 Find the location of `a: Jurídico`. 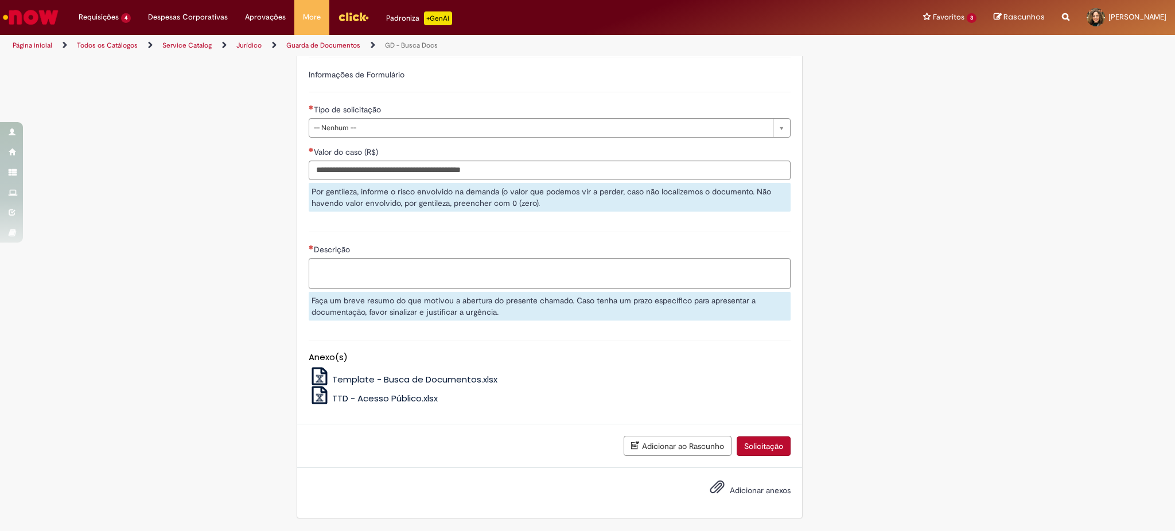

a: Jurídico is located at coordinates (249, 45).